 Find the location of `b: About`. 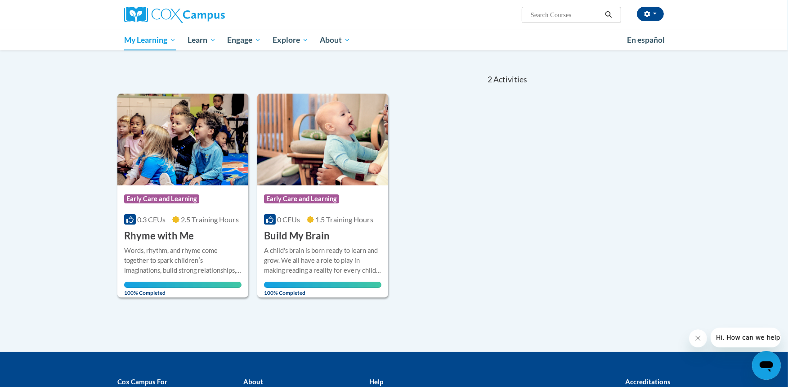

b: About is located at coordinates (253, 382).